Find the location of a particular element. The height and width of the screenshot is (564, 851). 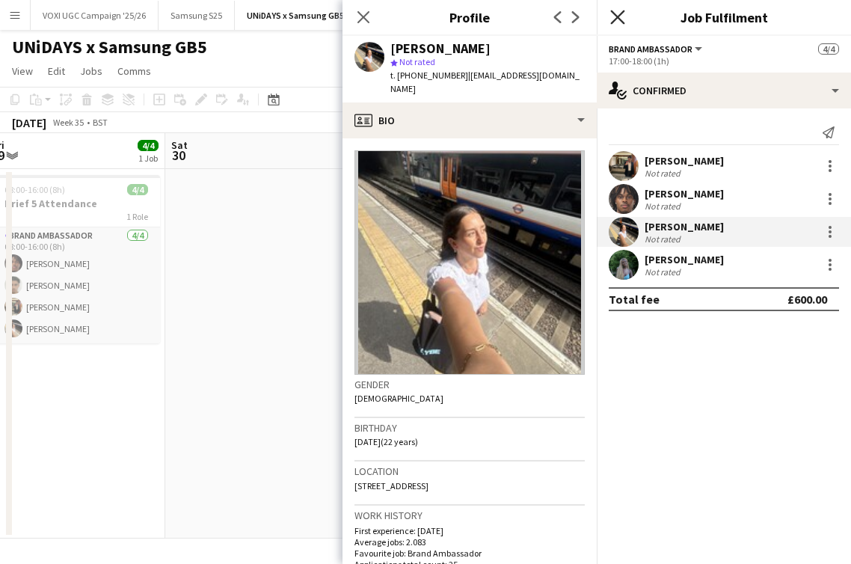

div: 17:00-18:00 (1h) is located at coordinates (724, 61).